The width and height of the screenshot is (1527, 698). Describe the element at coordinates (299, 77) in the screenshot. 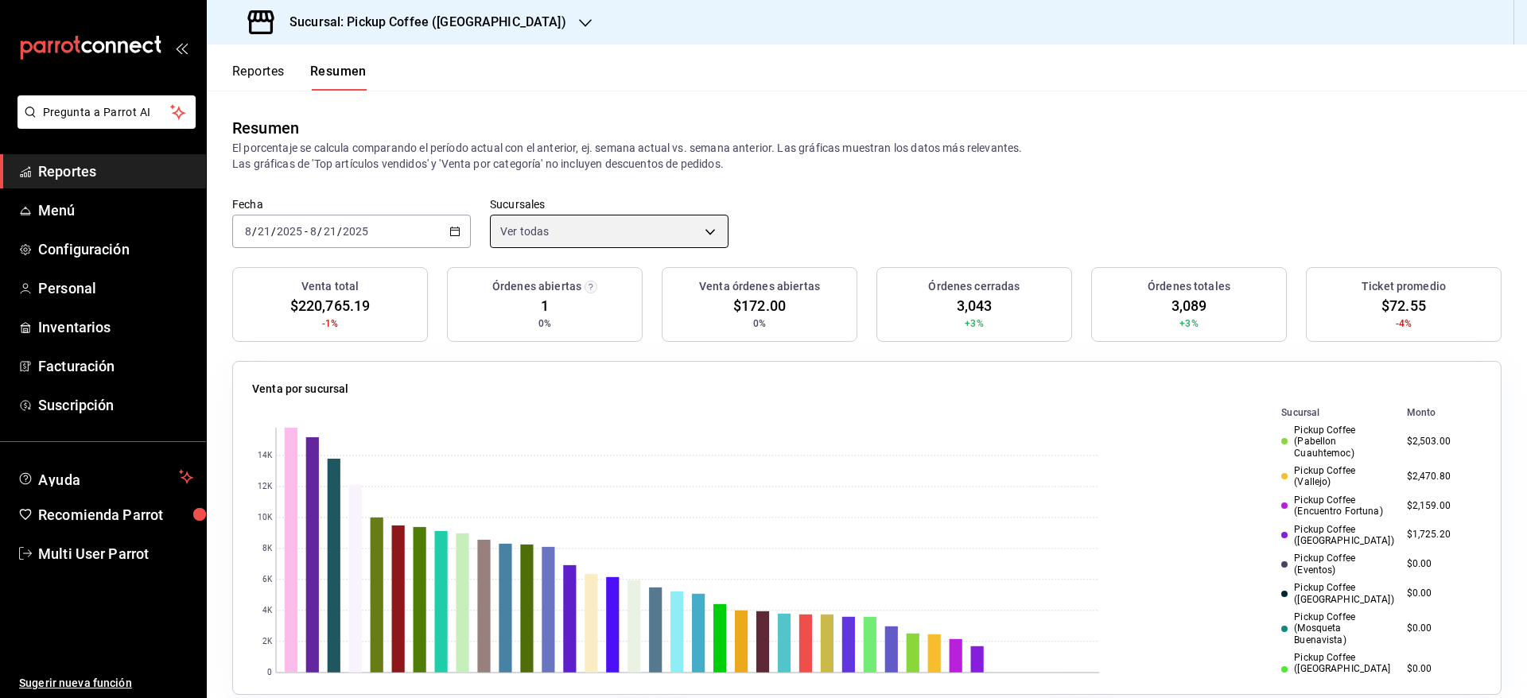

I see `div: navigation tabs` at that location.